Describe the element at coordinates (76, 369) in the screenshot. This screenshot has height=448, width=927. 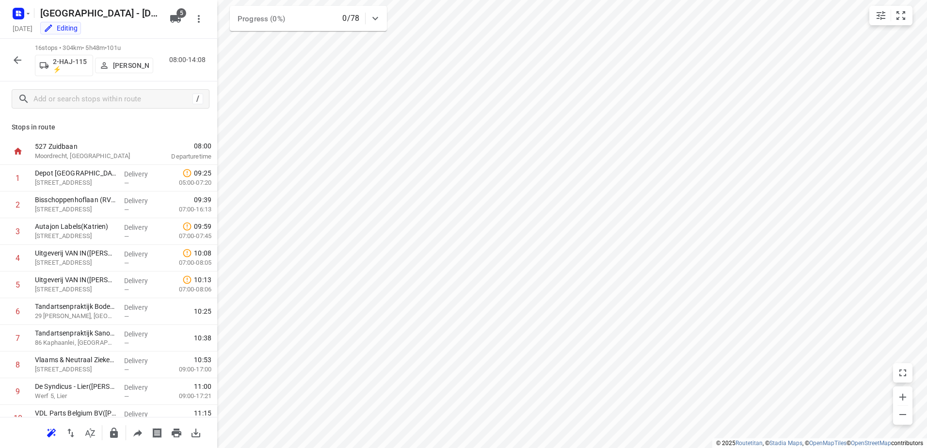
I see `p: Antwerpsestraat 145, Lier` at that location.